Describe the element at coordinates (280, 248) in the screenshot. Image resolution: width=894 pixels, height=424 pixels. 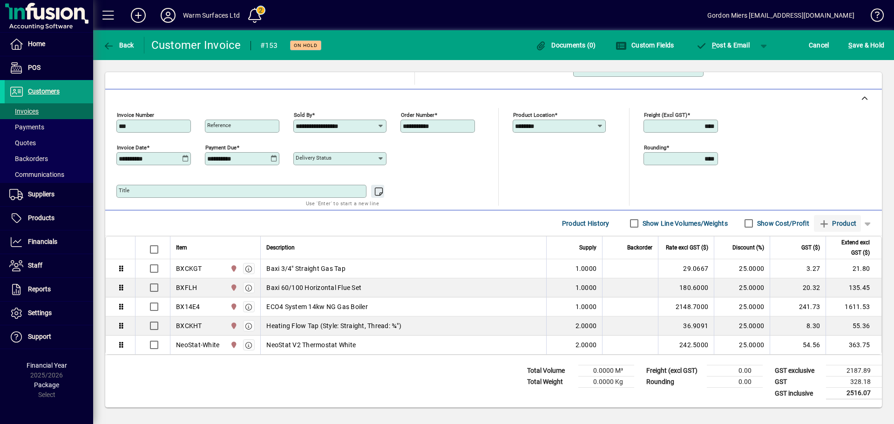
I see `span: Description` at that location.